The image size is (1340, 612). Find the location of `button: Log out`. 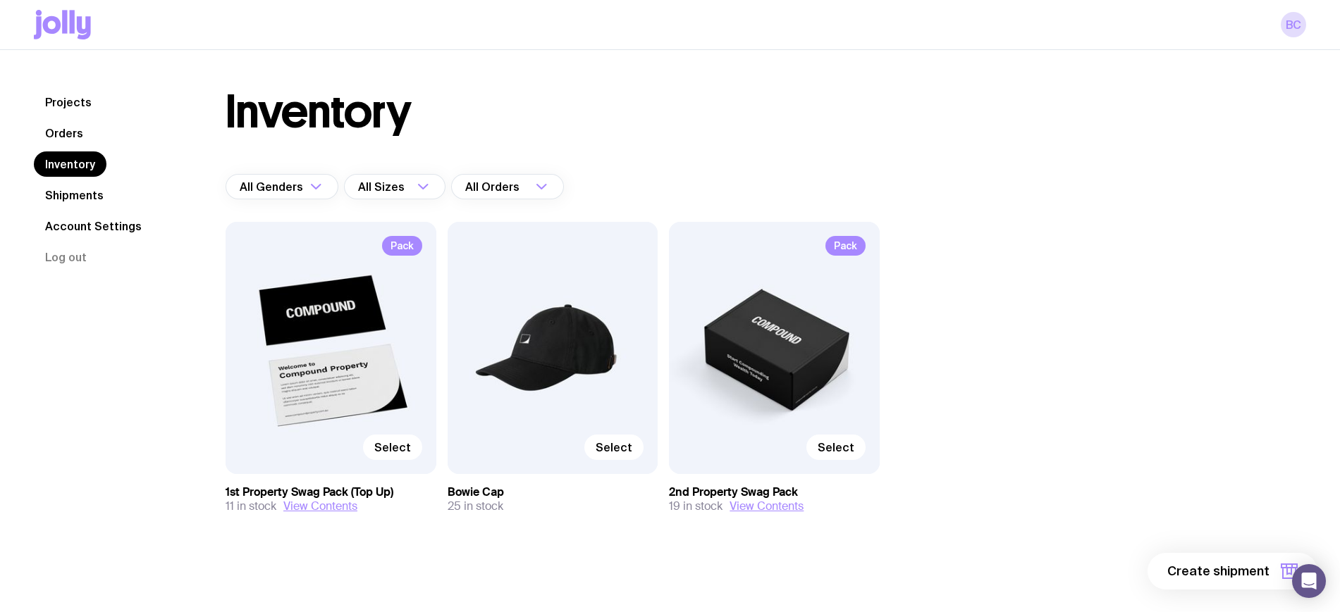

button: Log out is located at coordinates (66, 257).